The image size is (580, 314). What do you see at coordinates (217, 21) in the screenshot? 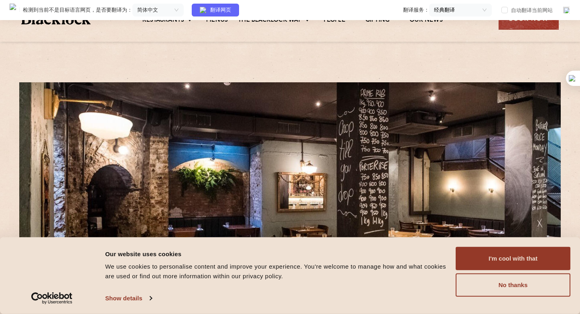
I see `a: Menus` at bounding box center [217, 21].